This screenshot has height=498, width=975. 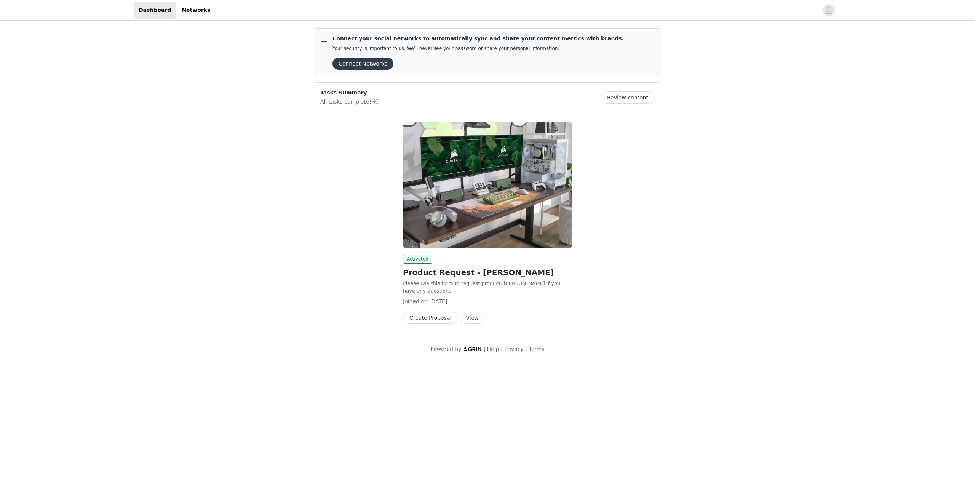 What do you see at coordinates (487, 185) in the screenshot?
I see `img: CORSAIR` at bounding box center [487, 185].